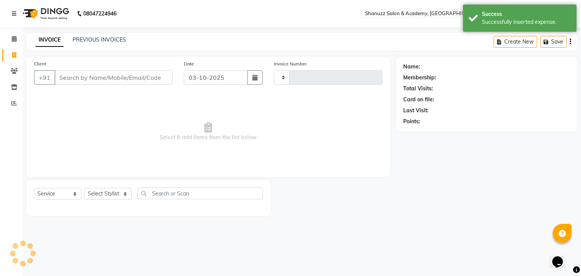 This screenshot has width=581, height=276. I want to click on input: Search or Scan, so click(200, 193).